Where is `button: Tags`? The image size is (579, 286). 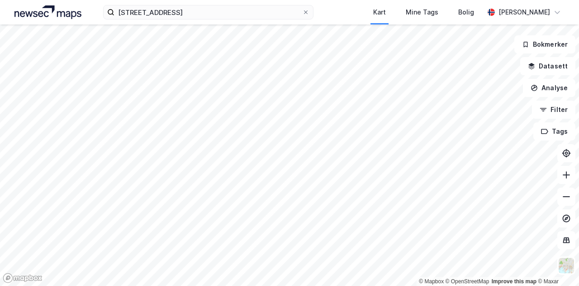
button: Tags is located at coordinates (555, 131).